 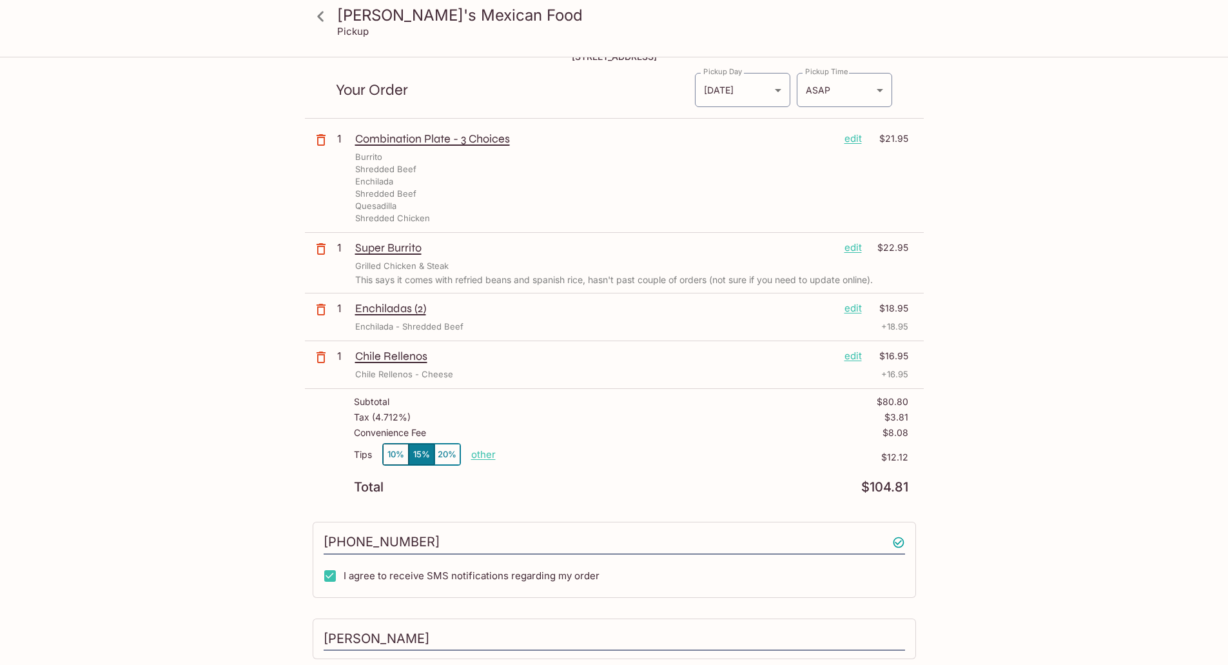 What do you see at coordinates (889, 139) in the screenshot?
I see `p: $21.95` at bounding box center [889, 139].